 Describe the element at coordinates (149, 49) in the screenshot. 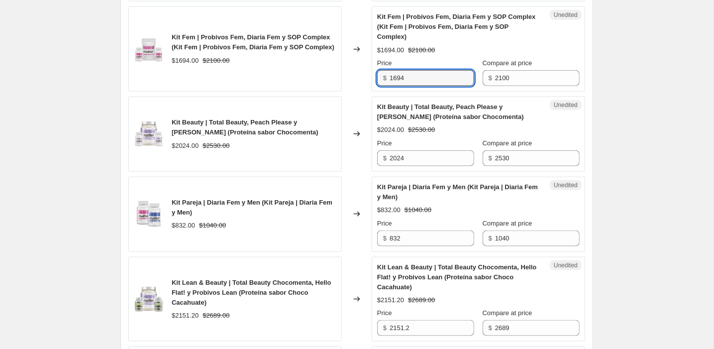

I see `img: 3pack_60_7_80x.jpg` at that location.